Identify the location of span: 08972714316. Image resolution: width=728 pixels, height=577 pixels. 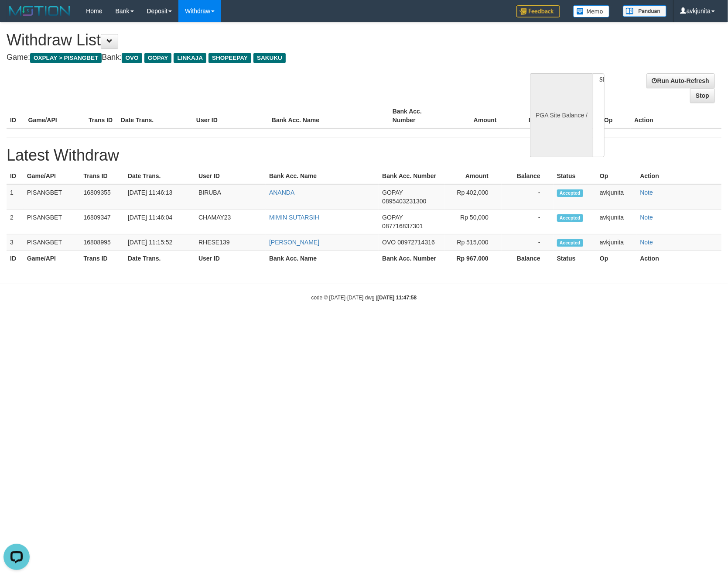
(416, 242).